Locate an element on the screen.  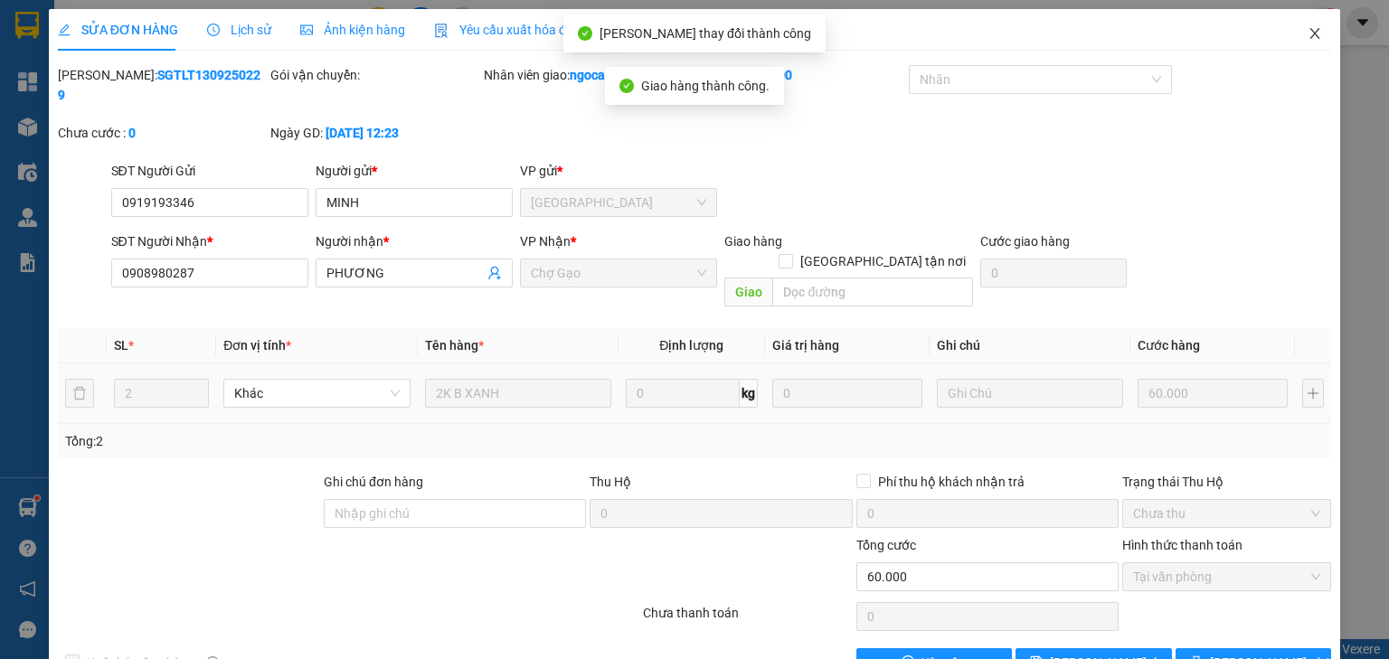
span: Ảnh kiện hàng is located at coordinates (353, 30).